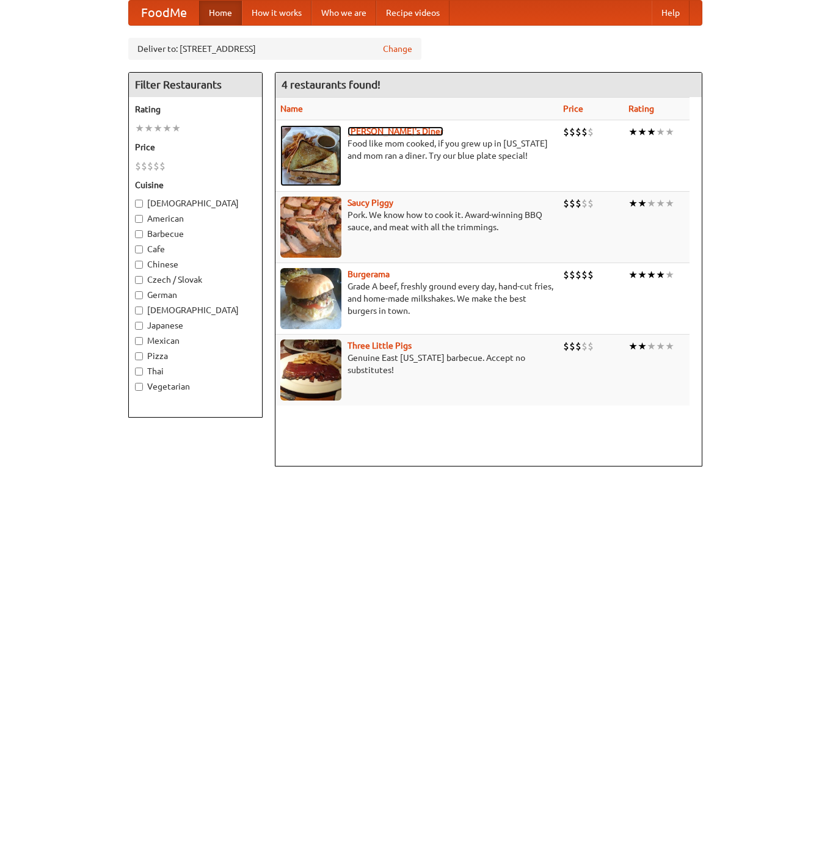  What do you see at coordinates (311, 227) in the screenshot?
I see `img: saucy.jpg` at bounding box center [311, 227].